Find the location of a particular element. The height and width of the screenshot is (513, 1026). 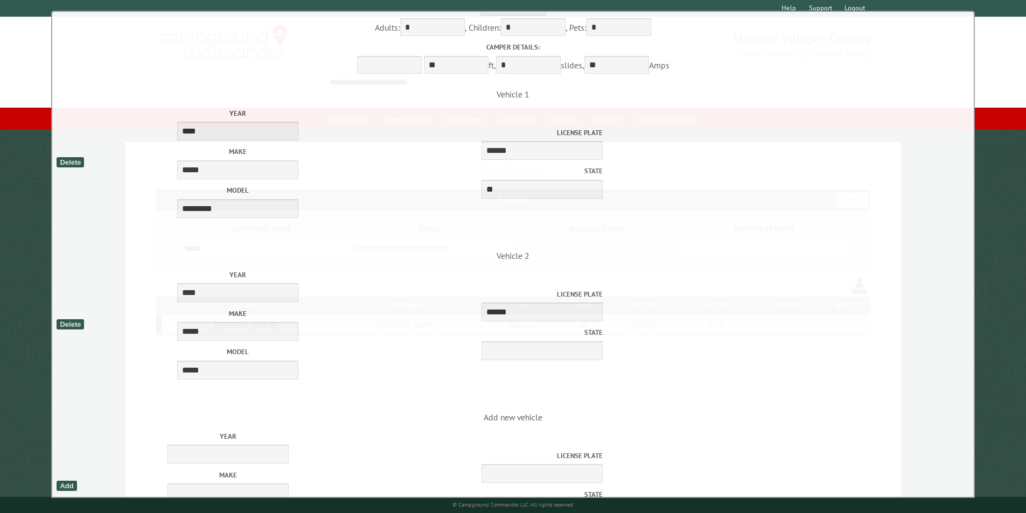

label: Camper details: is located at coordinates (513, 47).